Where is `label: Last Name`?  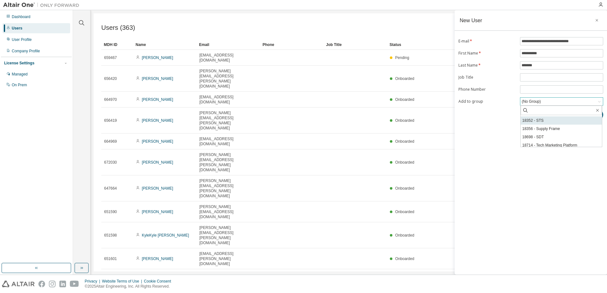 label: Last Name is located at coordinates (488, 65).